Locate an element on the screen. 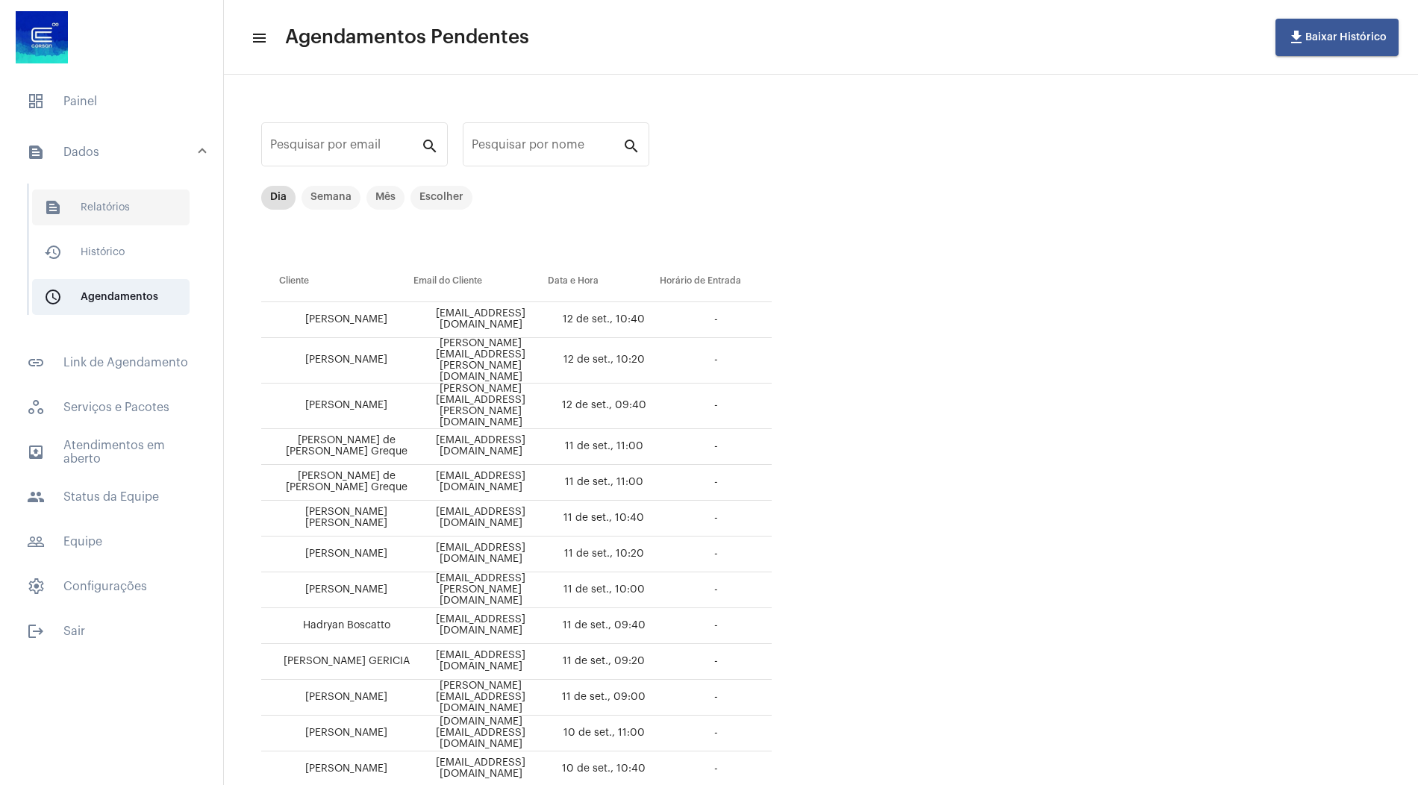  span: Painel is located at coordinates (111, 102).